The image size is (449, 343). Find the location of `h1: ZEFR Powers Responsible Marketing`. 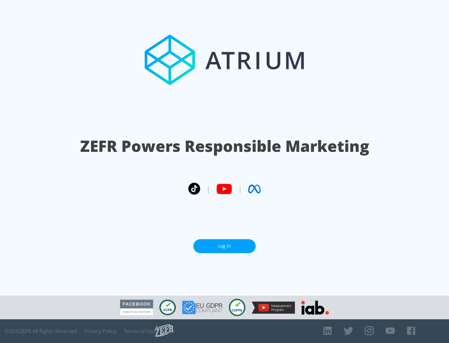

h1: ZEFR Powers Responsible Marketing is located at coordinates (224, 146).